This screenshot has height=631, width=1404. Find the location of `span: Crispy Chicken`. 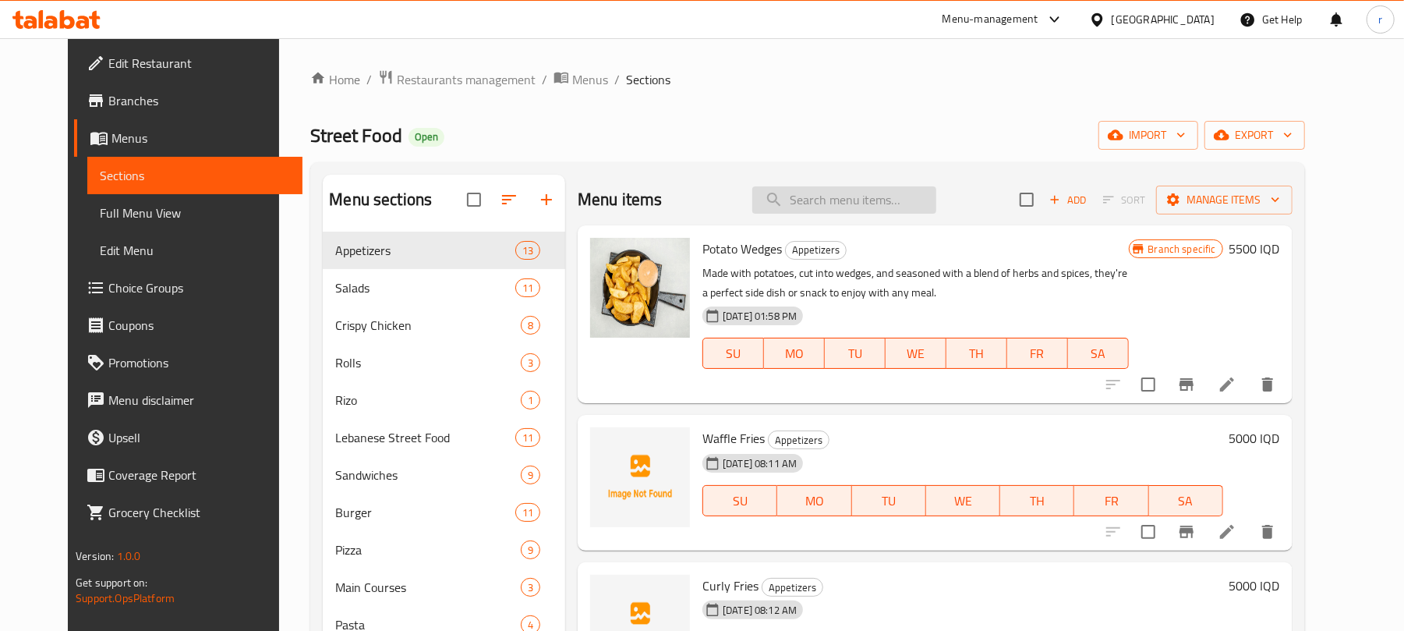

span: Crispy Chicken is located at coordinates (428, 325).